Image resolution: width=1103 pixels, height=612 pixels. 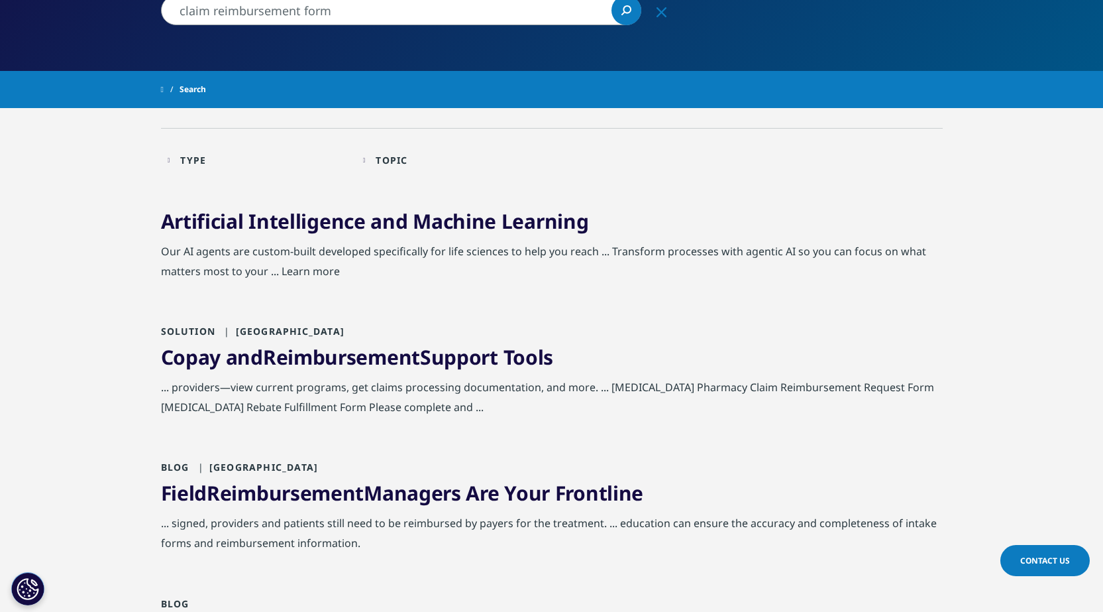 What do you see at coordinates (552, 264) in the screenshot?
I see `div: Our AI agents are custom-built developed specifically for life sciences to help you reach ... Tra...` at bounding box center [552, 264].